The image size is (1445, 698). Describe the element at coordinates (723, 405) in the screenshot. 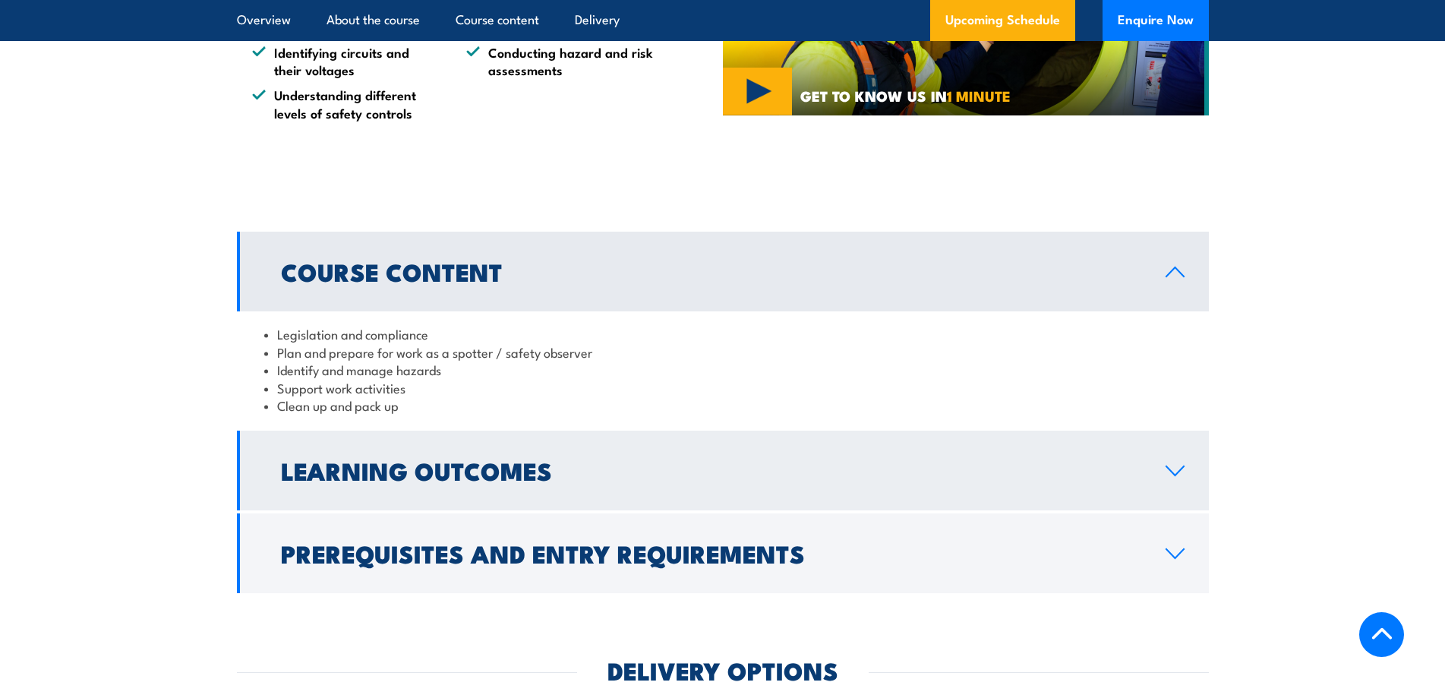

I see `li: Clean up and pack up` at that location.